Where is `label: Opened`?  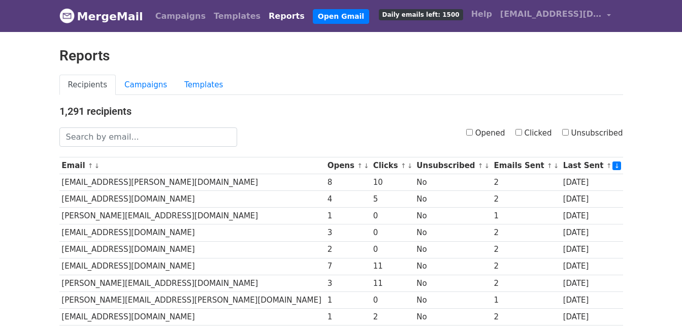 label: Opened is located at coordinates (485, 133).